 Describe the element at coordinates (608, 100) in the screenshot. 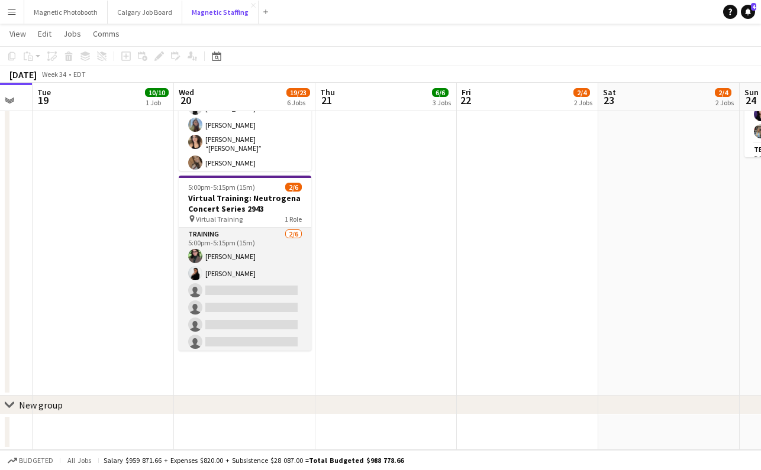

I see `span: 23` at that location.